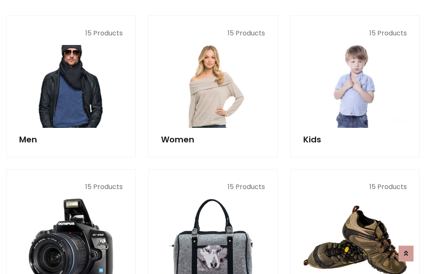 The width and height of the screenshot is (426, 274). I want to click on h5: Women, so click(213, 139).